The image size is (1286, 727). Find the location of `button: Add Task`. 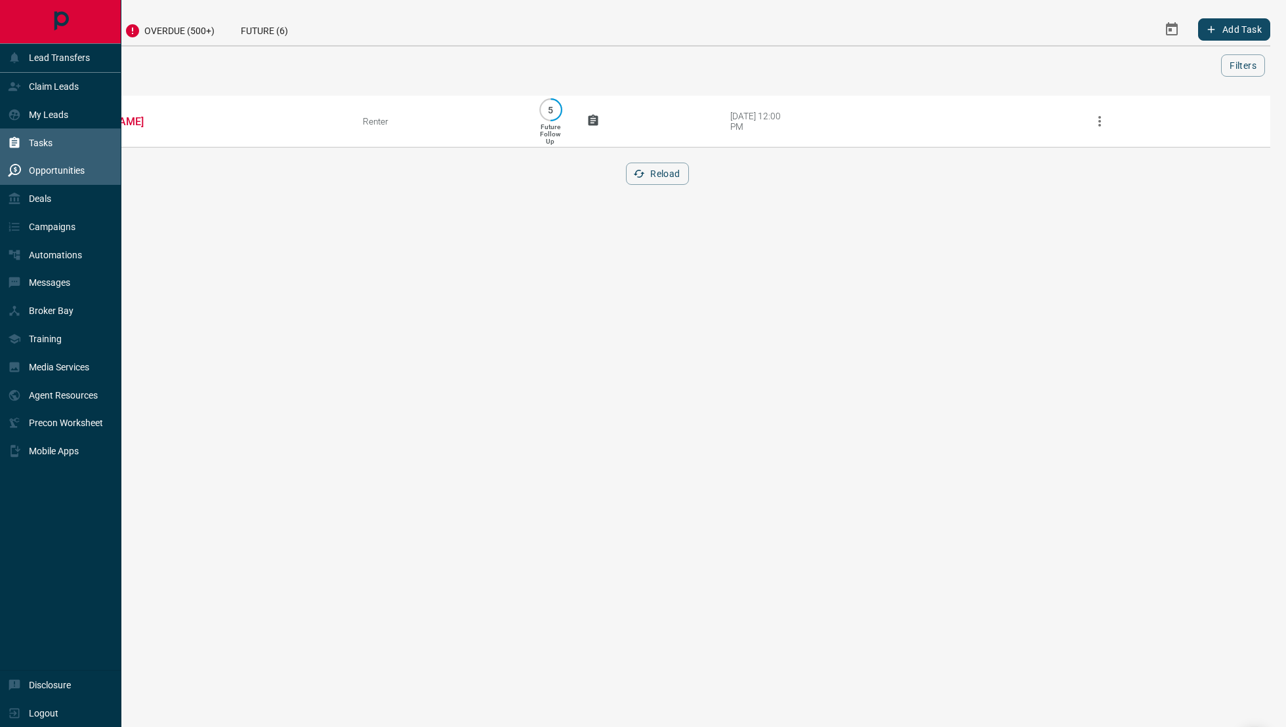

button: Add Task is located at coordinates (1234, 30).